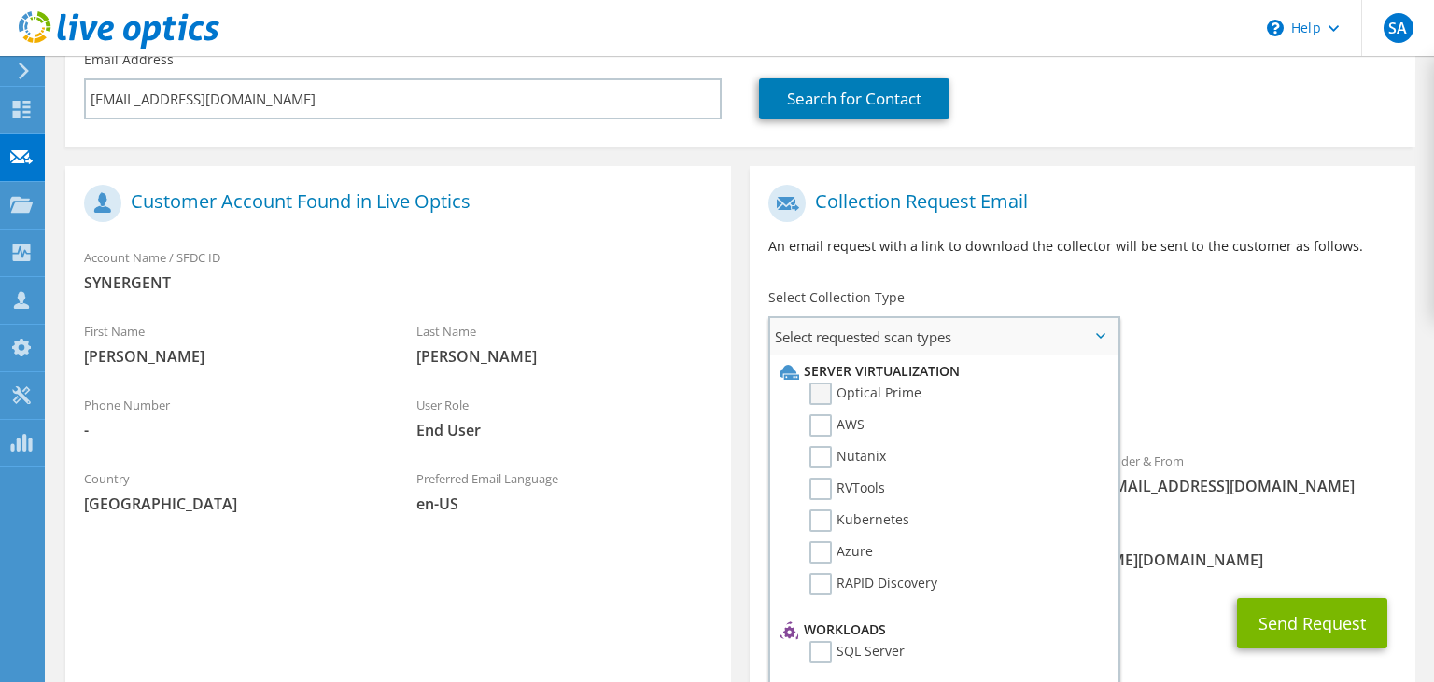  Describe the element at coordinates (1082, 246) in the screenshot. I see `p: An email request with a link to download the collector will be sent to the customer as follows.` at that location.